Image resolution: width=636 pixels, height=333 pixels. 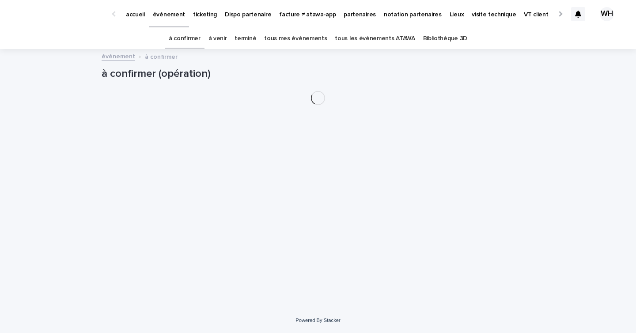 I want to click on a: à confirmer, so click(x=185, y=38).